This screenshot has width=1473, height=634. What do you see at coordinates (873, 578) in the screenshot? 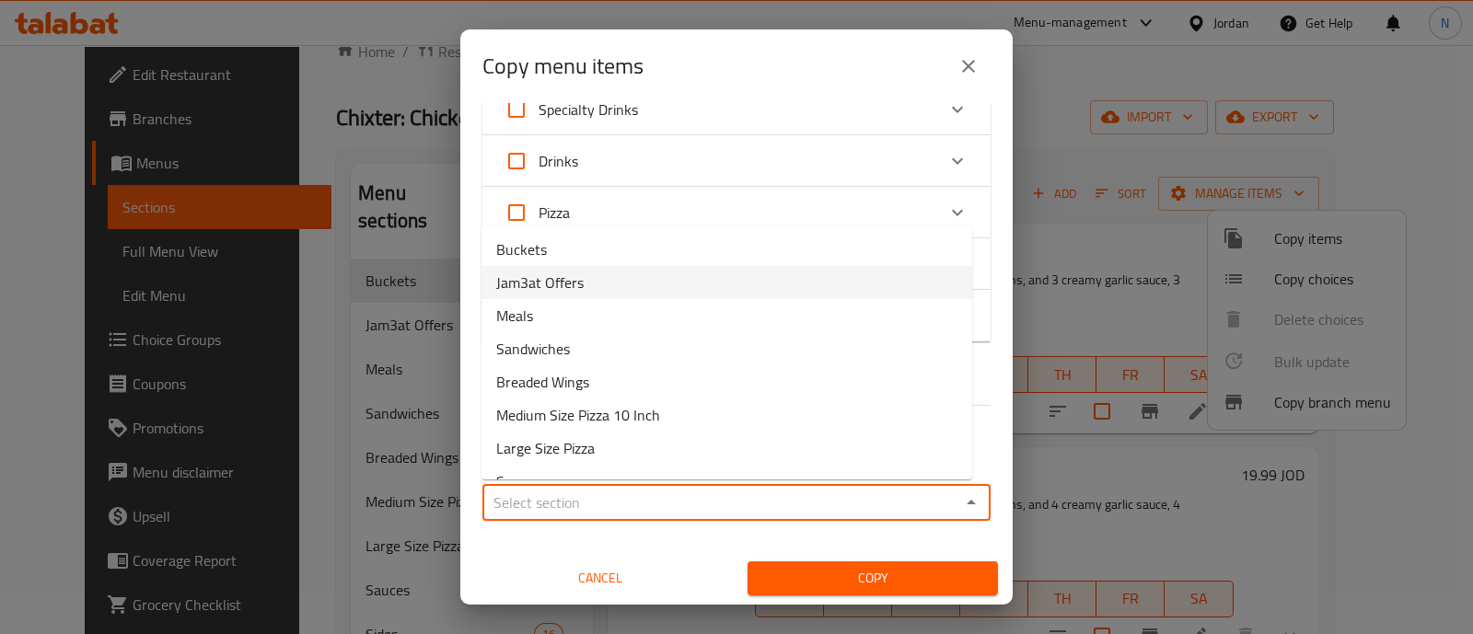
I see `button: Copy` at bounding box center [873, 578].